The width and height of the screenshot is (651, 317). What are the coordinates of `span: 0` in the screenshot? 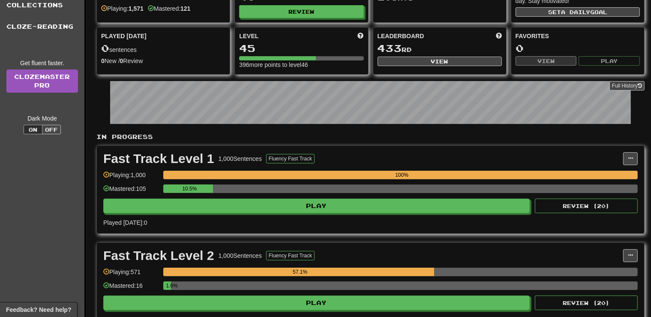 It's located at (105, 48).